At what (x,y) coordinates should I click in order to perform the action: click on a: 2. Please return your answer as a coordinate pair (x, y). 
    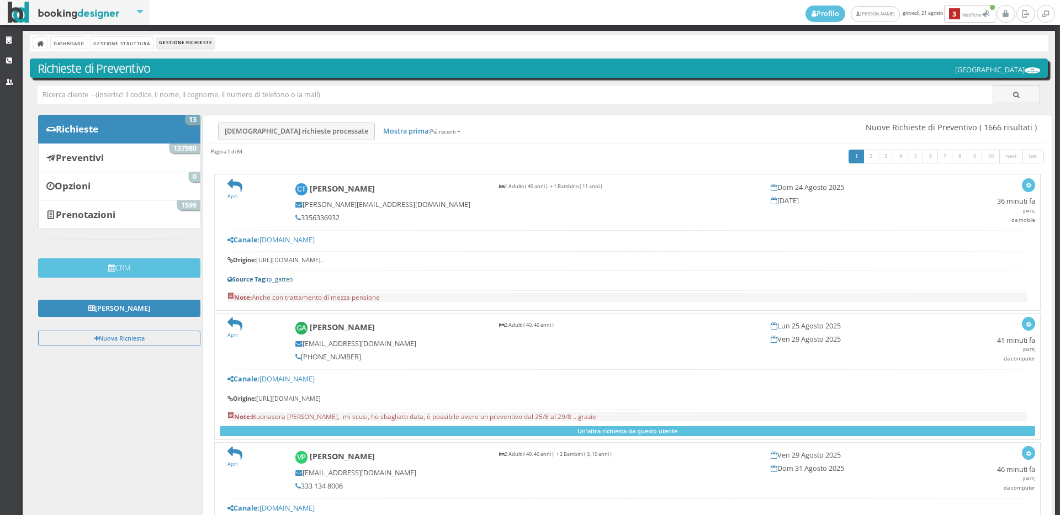
    Looking at the image, I should click on (871, 157).